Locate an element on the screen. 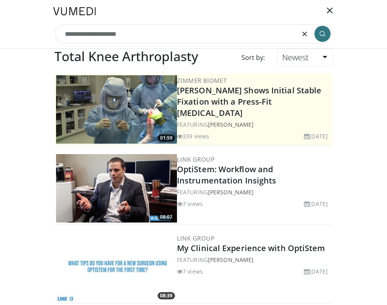 The width and height of the screenshot is (387, 305). li: 339 views is located at coordinates (193, 136).